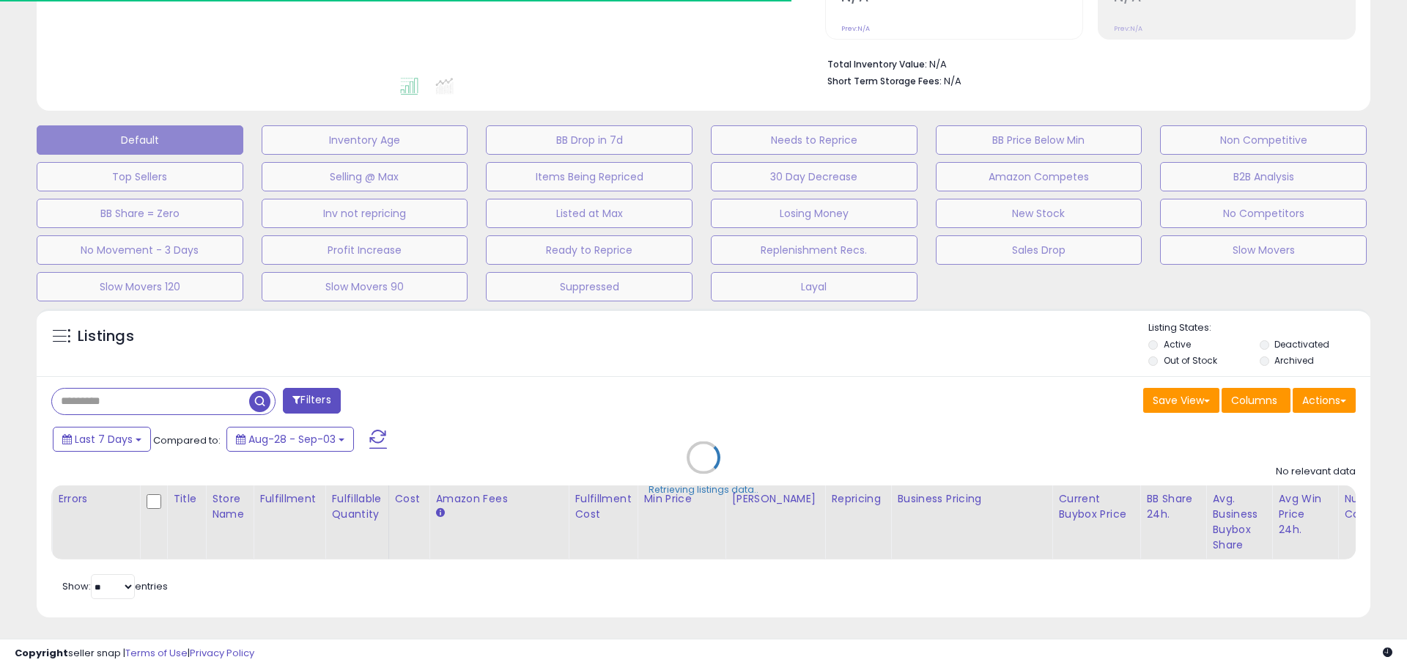 The image size is (1407, 668). What do you see at coordinates (814, 250) in the screenshot?
I see `button: Replenishment Recs.` at bounding box center [814, 250].